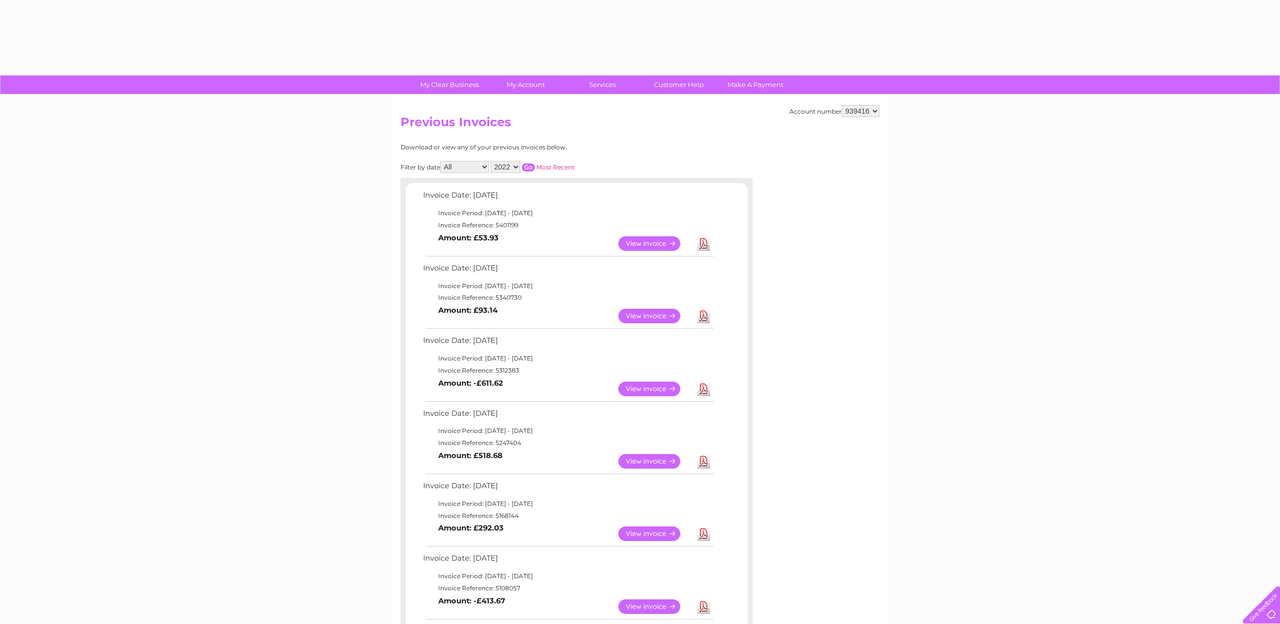 Image resolution: width=1280 pixels, height=624 pixels. What do you see at coordinates (470, 456) in the screenshot?
I see `b: Amount: £518.68` at bounding box center [470, 456].